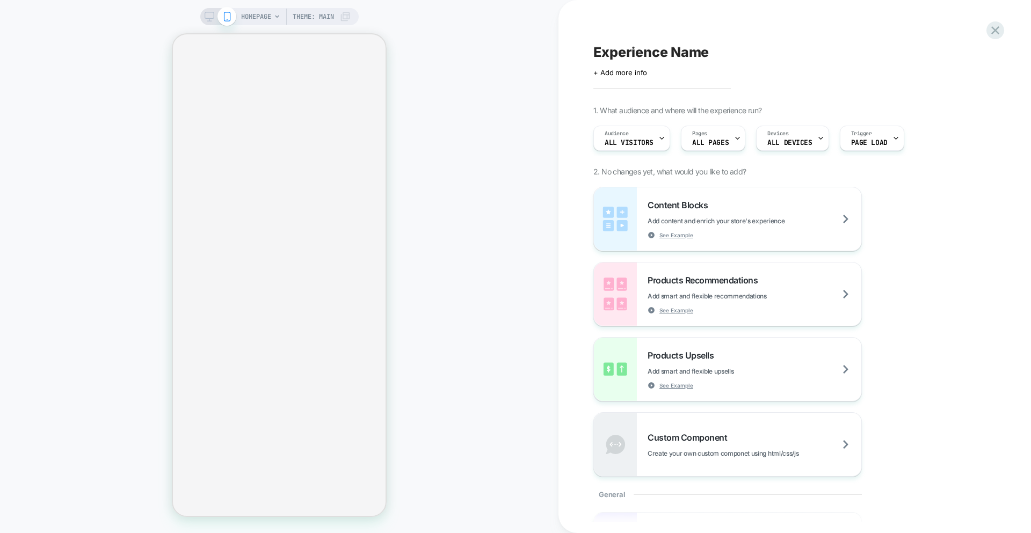  I want to click on span: Pages, so click(700, 134).